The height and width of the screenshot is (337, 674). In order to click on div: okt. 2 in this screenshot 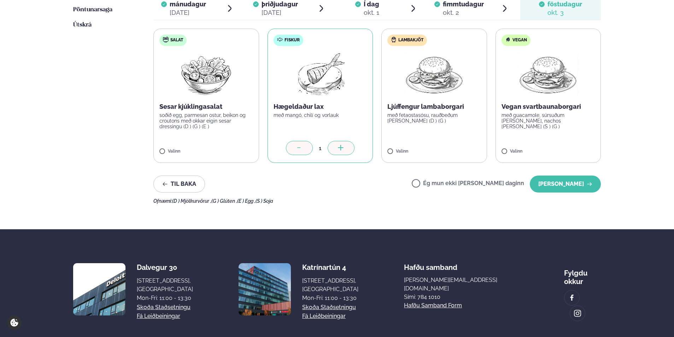, I will do `click(463, 13)`.